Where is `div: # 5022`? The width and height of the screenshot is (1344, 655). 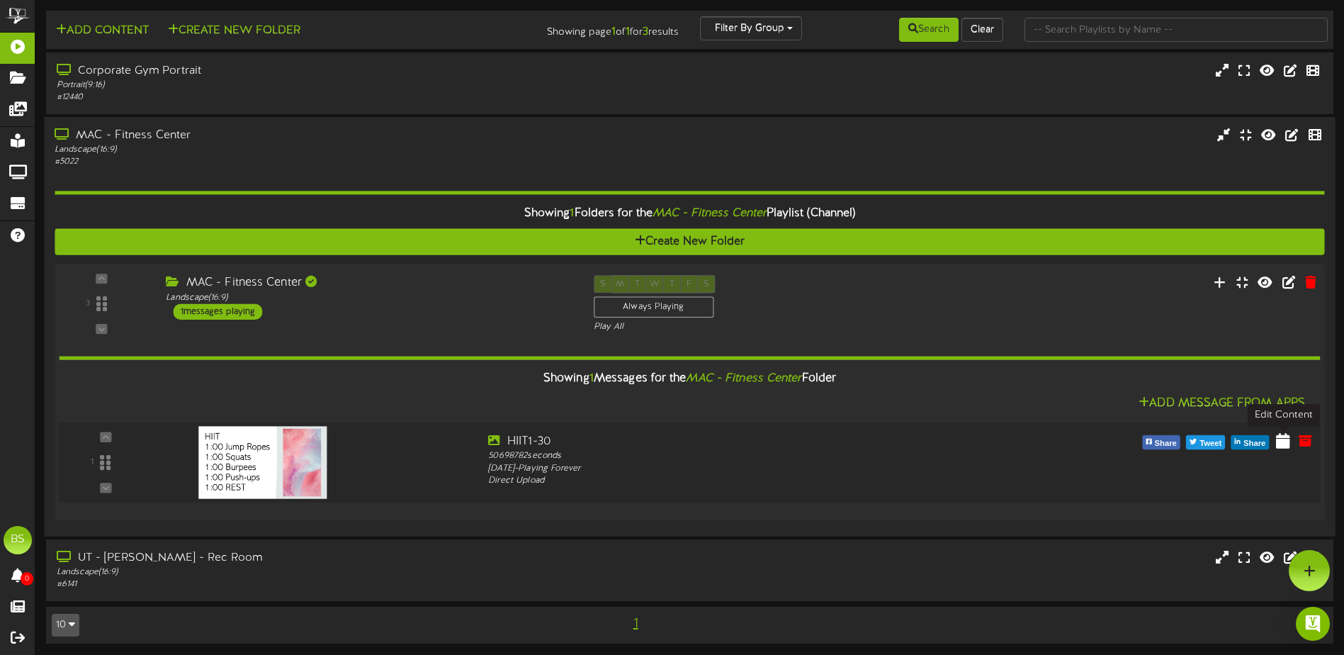 div: # 5022 is located at coordinates (313, 162).